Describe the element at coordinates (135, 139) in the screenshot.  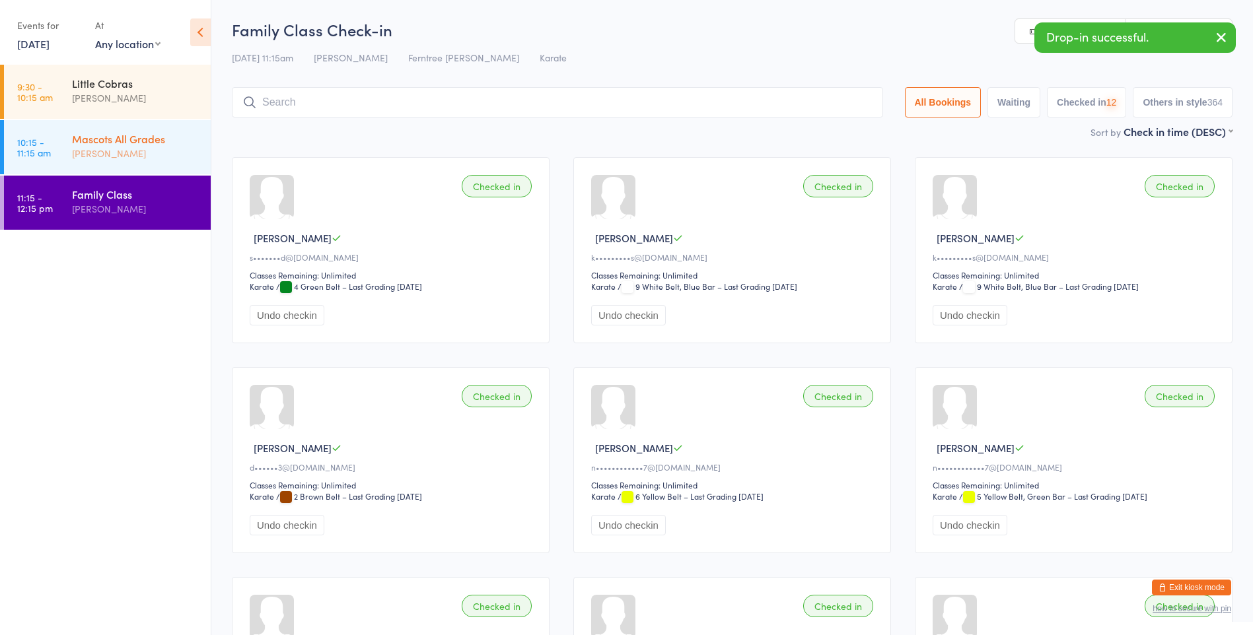
I see `div: Mascots All Grades` at that location.